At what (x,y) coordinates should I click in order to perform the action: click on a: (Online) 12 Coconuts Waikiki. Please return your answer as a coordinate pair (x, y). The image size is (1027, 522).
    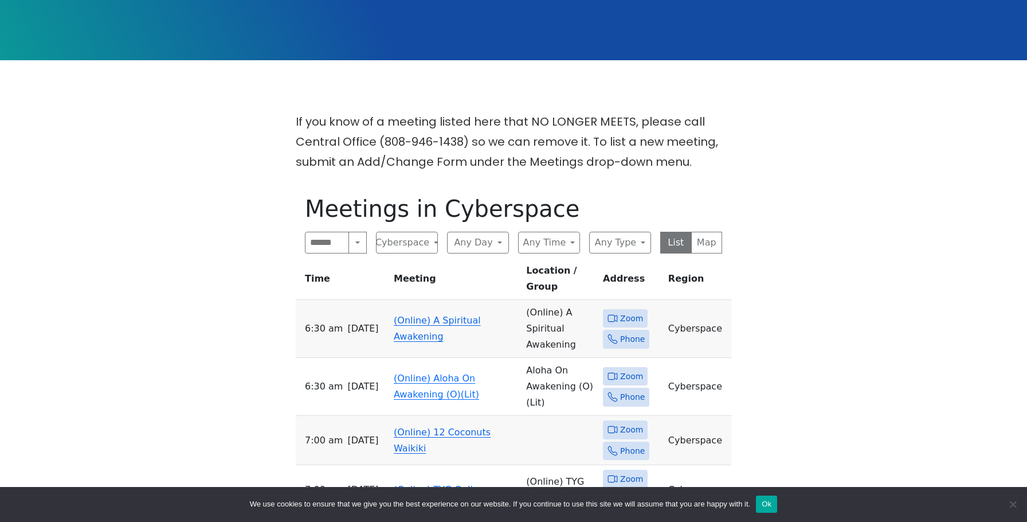
    Looking at the image, I should click on (442, 440).